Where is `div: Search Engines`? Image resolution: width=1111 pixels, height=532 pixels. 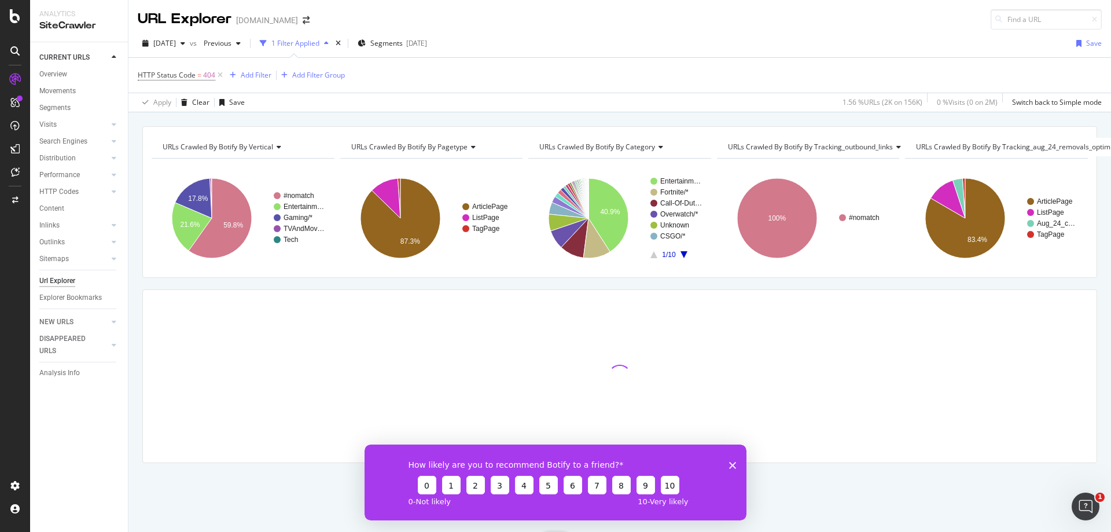 div: Search Engines is located at coordinates (63, 141).